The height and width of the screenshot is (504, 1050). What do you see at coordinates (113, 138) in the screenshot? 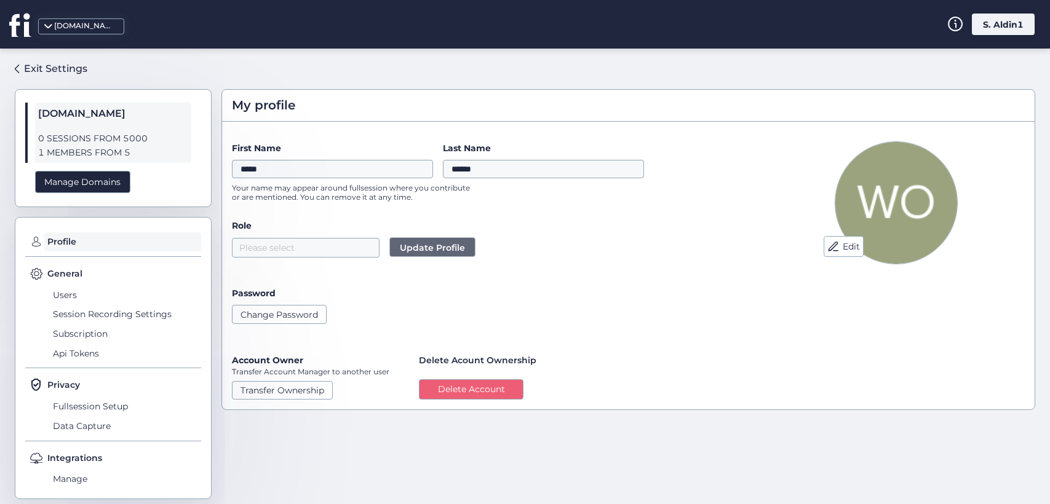
I see `span: 0 SESSIONS FROM 5000` at bounding box center [113, 138].